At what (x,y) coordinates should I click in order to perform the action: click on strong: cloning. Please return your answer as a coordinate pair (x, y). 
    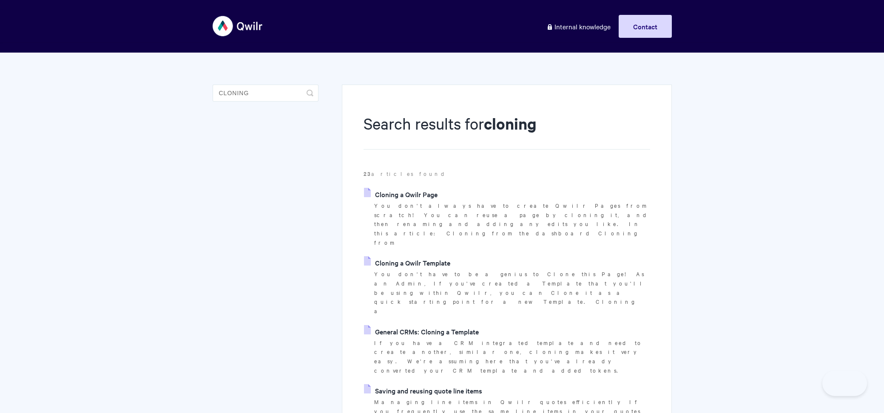
    Looking at the image, I should click on (510, 123).